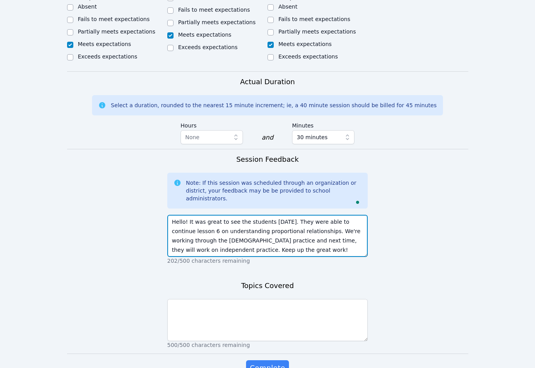 The width and height of the screenshot is (535, 368). I want to click on span: None, so click(192, 137).